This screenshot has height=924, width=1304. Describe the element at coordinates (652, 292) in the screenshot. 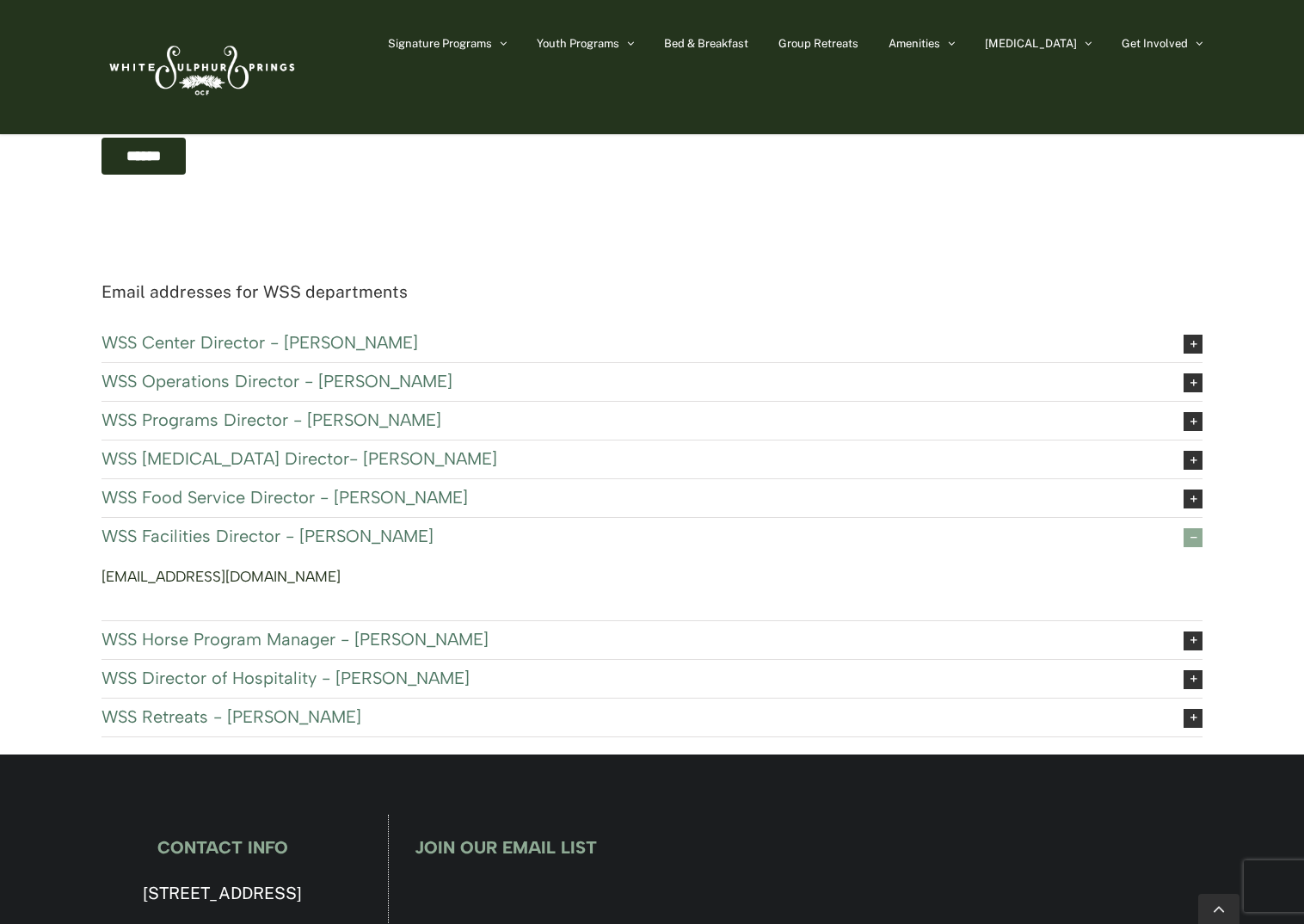

I see `p: Email addresses for WSS departments` at that location.